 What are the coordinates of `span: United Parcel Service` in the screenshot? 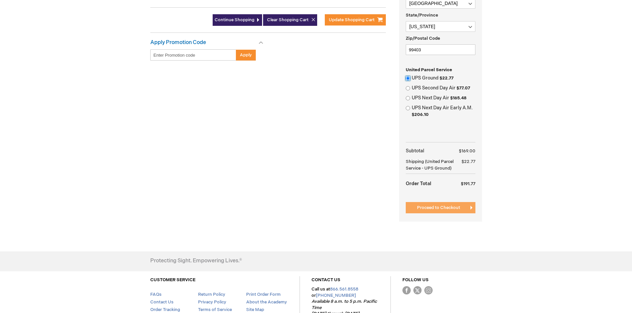 It's located at (429, 70).